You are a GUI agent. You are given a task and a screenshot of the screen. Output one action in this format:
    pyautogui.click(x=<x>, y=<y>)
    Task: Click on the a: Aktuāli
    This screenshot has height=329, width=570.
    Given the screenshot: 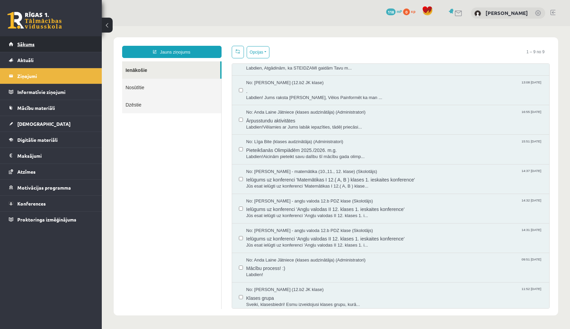 What is the action you would take?
    pyautogui.click(x=51, y=60)
    